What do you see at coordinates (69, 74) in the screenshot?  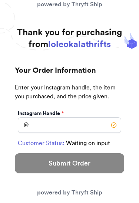 I see `h2: Your Order Information` at bounding box center [69, 74].